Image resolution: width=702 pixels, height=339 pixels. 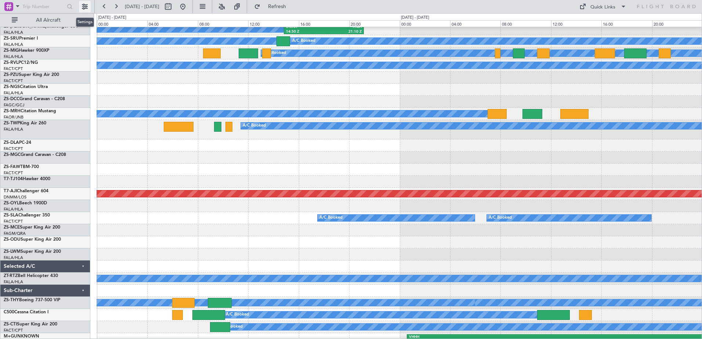 I want to click on span: ZS-DCC, so click(x=11, y=99).